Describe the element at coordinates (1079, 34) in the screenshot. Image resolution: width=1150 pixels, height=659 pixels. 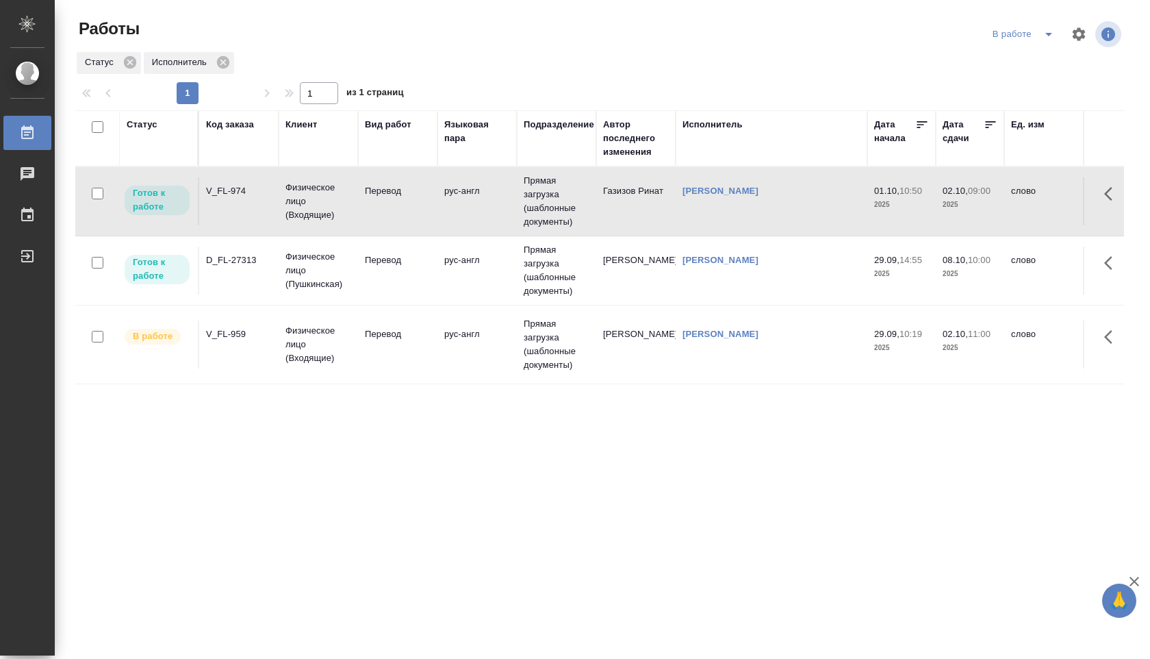
I see `span: Настроить таблицу` at that location.